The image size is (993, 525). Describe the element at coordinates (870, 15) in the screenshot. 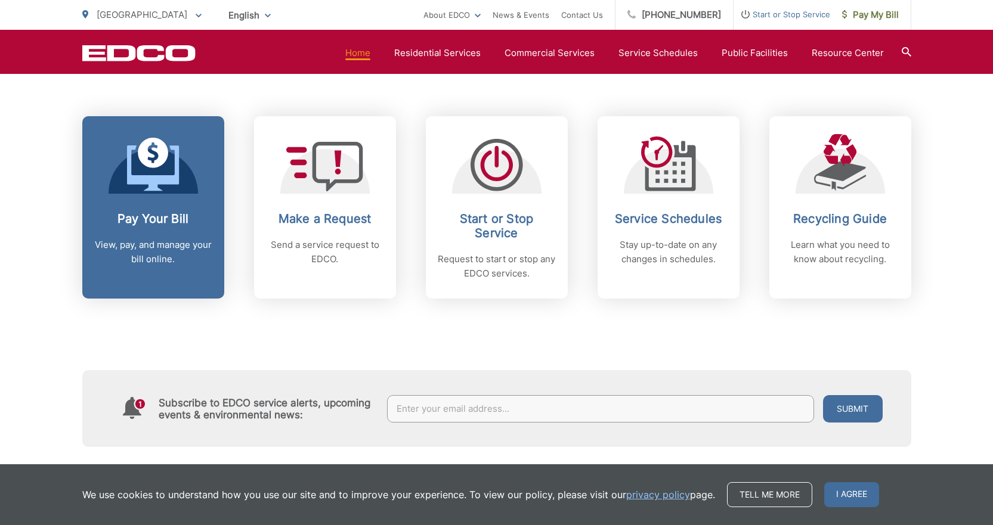

I see `span: Pay My Bill` at that location.